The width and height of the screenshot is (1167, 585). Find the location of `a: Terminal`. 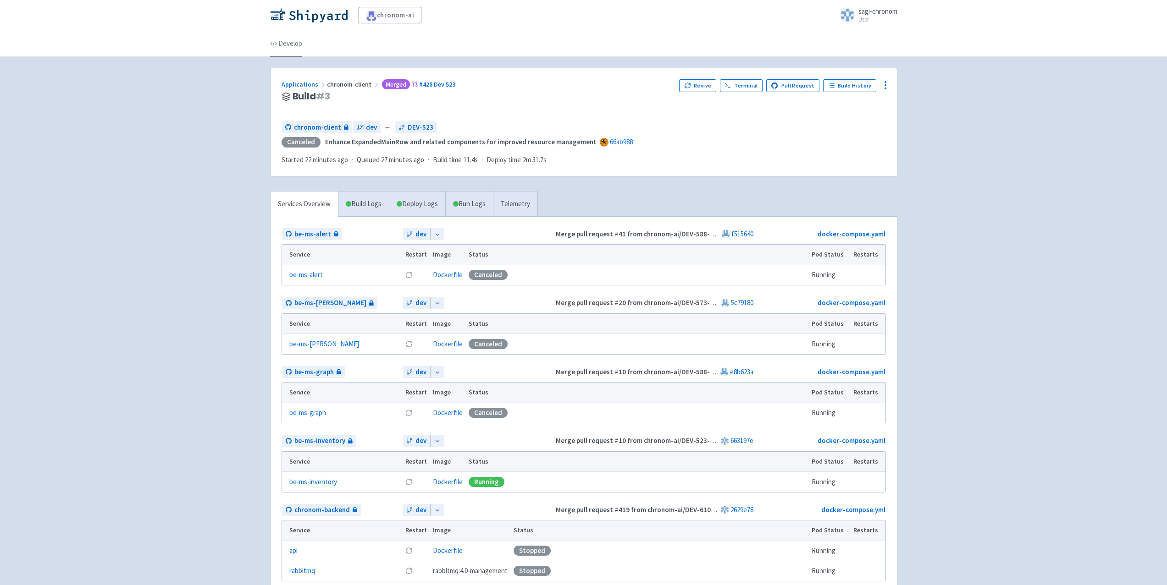

a: Terminal is located at coordinates (741, 86).